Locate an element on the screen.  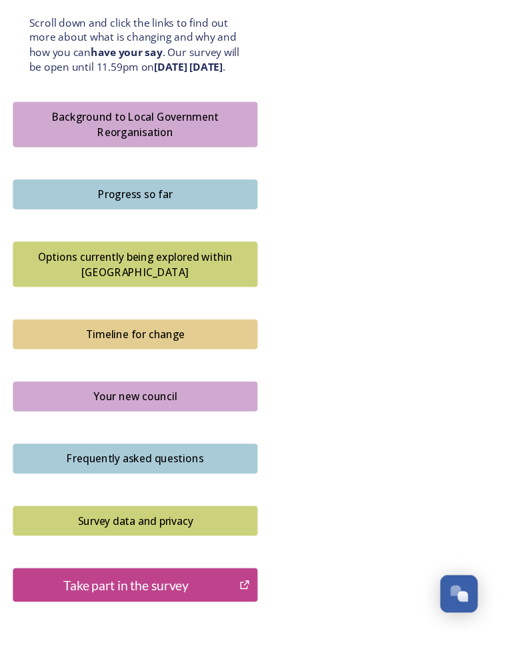
button: Take part in the survey is located at coordinates (139, 602).